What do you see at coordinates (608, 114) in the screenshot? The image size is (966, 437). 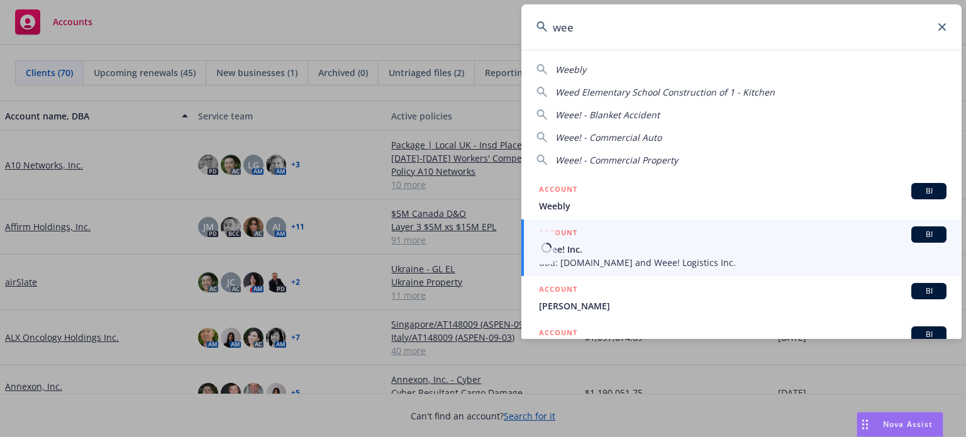 I see `span: Weee! - Blanket Accident` at bounding box center [608, 114].